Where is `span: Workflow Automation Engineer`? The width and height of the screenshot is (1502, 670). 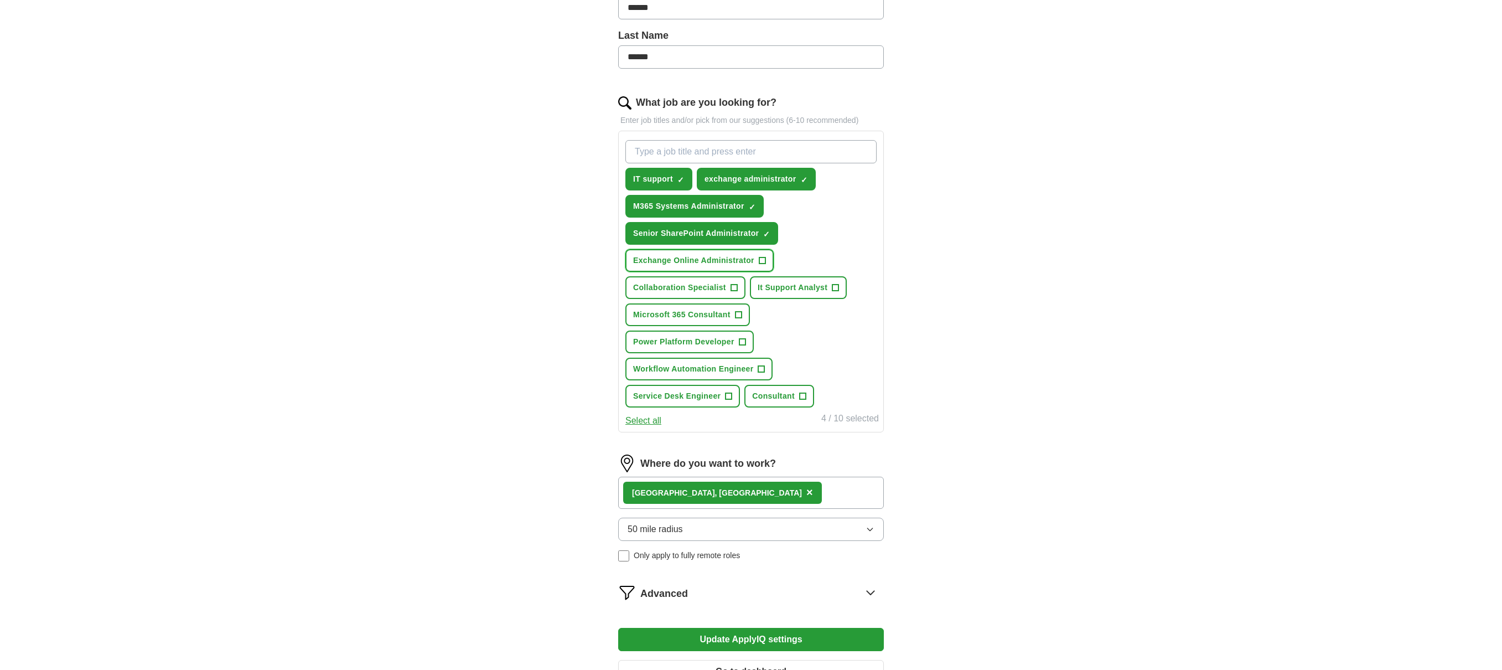
span: Workflow Automation Engineer is located at coordinates (693, 369).